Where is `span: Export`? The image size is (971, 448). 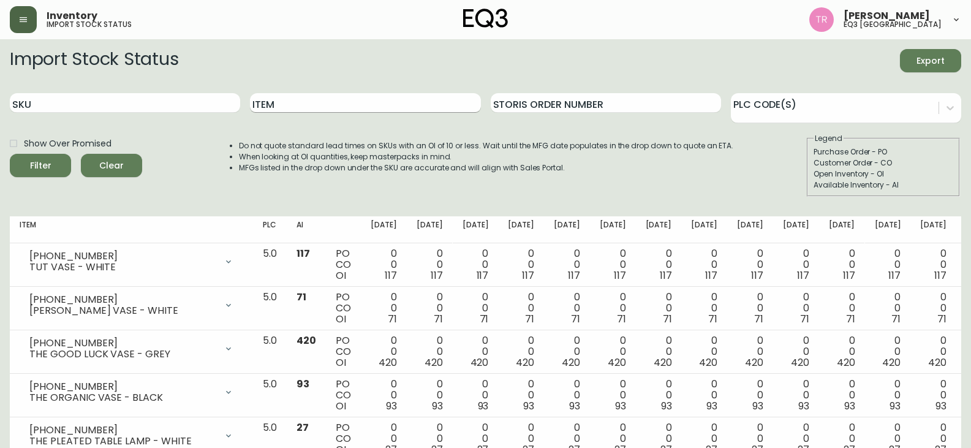 span: Export is located at coordinates (931, 61).